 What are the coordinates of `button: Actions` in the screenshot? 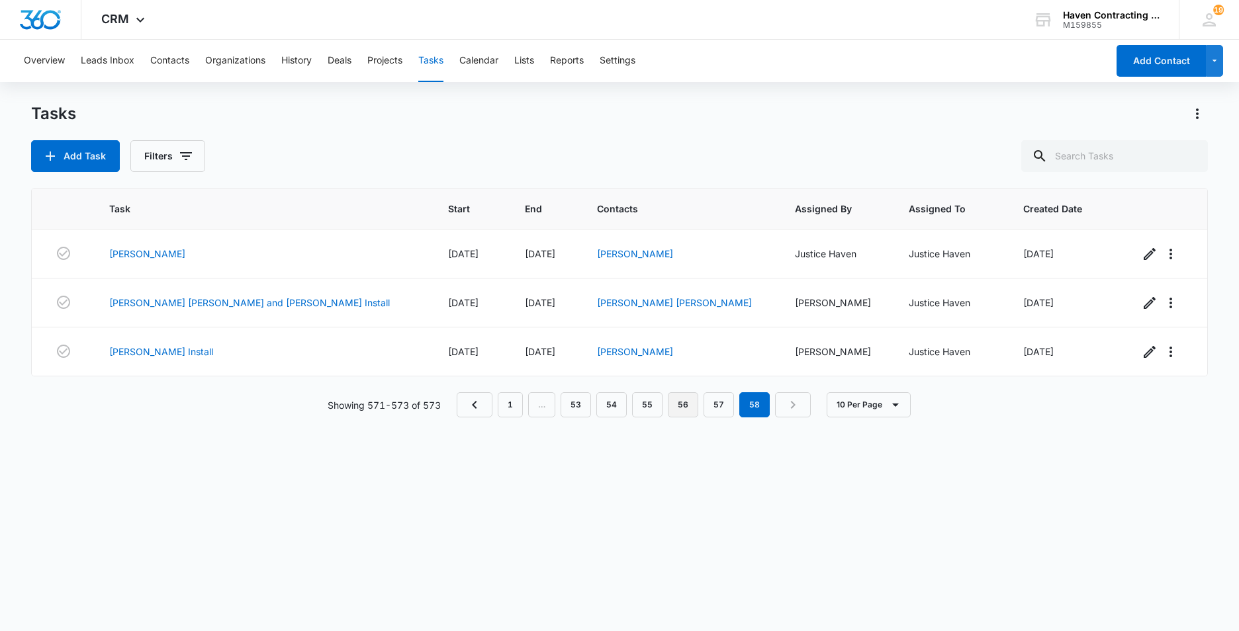 It's located at (1197, 114).